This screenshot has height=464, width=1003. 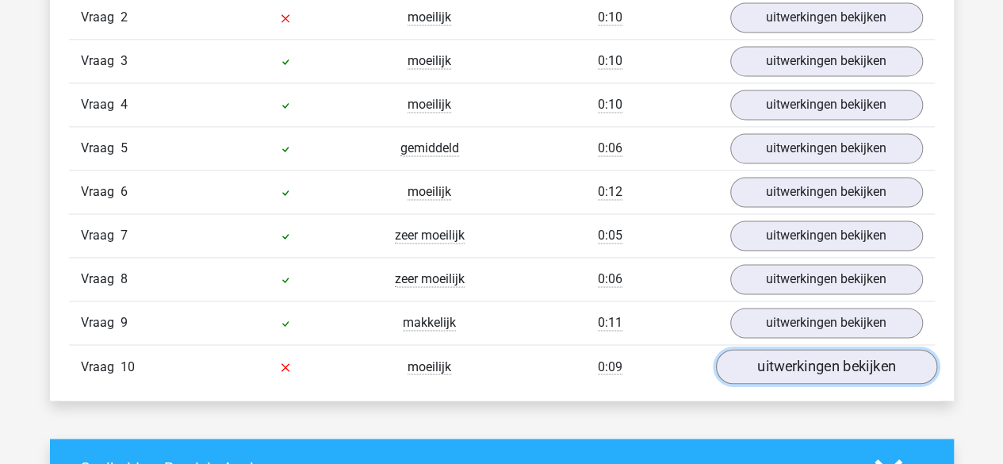 I want to click on span: 4, so click(x=124, y=104).